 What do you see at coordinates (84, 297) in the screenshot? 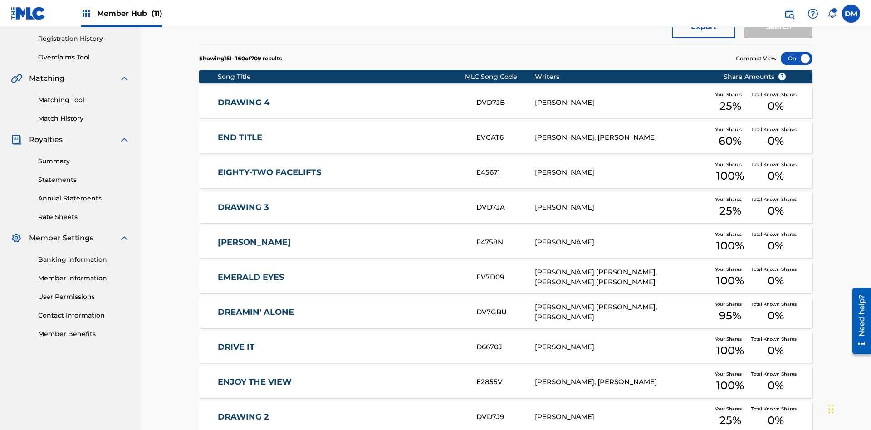
I see `a: User Permissions` at bounding box center [84, 297].